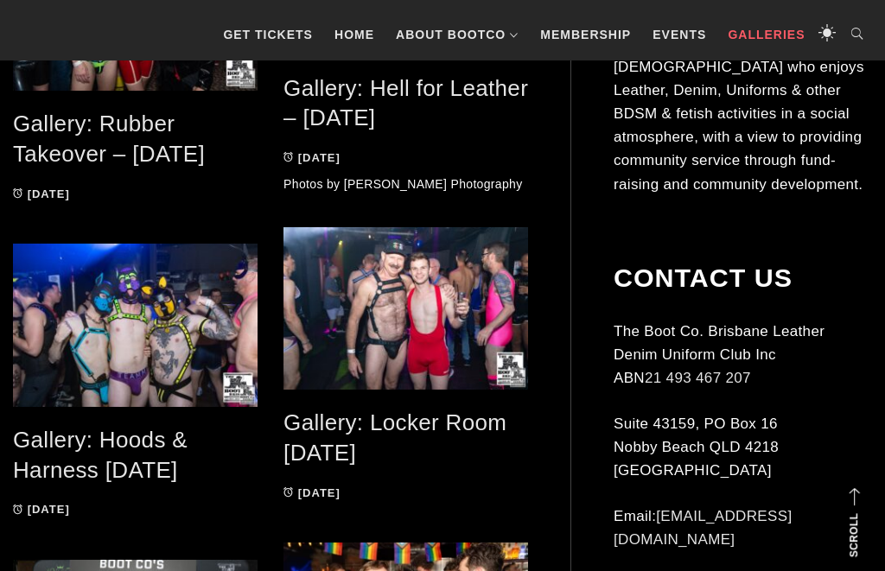 Image resolution: width=885 pixels, height=571 pixels. What do you see at coordinates (679, 35) in the screenshot?
I see `a: Events` at bounding box center [679, 35].